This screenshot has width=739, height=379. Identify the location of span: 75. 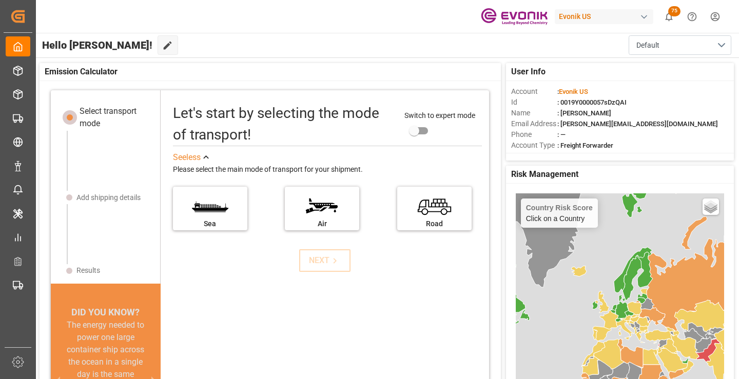
(674, 11).